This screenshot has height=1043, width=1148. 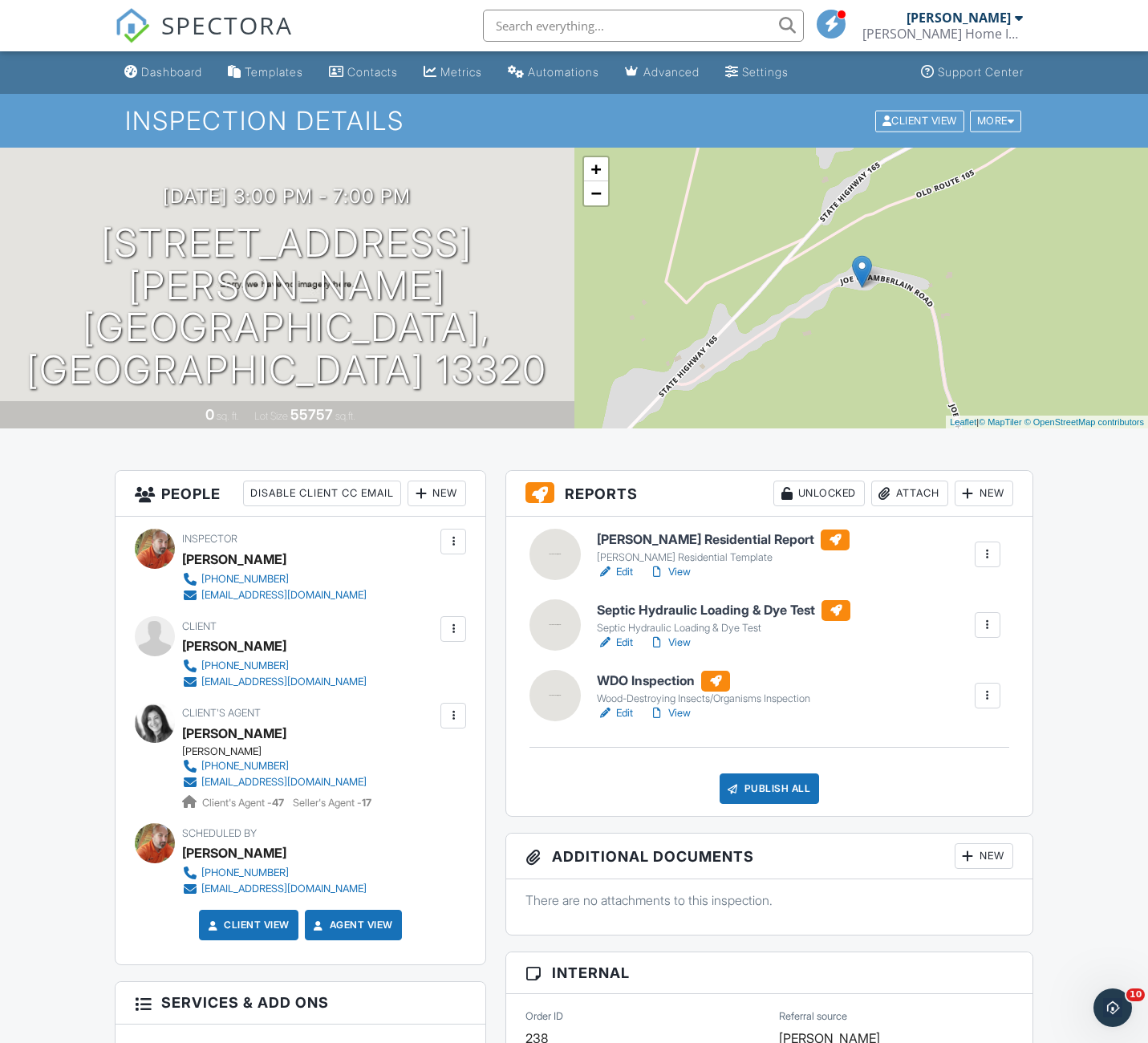 I want to click on a: Support Center, so click(x=972, y=72).